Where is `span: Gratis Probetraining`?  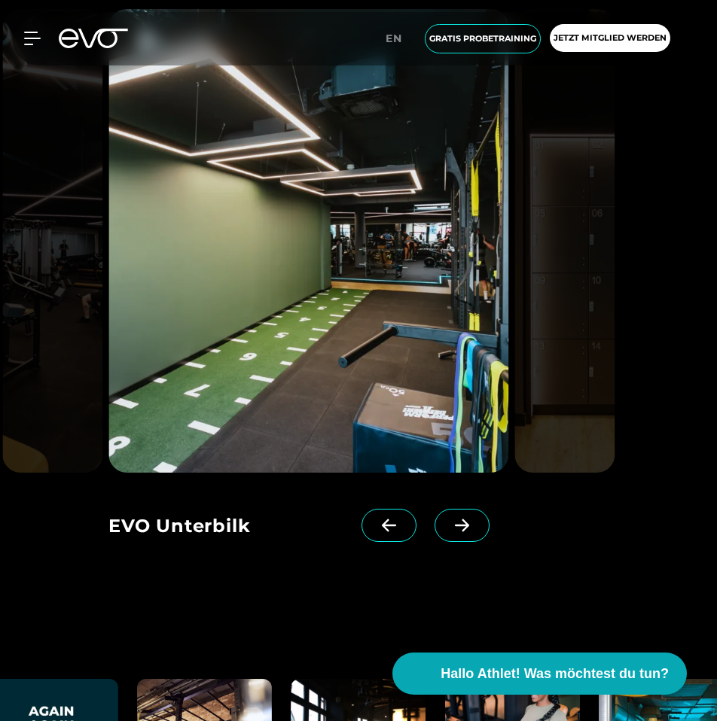 span: Gratis Probetraining is located at coordinates (483, 38).